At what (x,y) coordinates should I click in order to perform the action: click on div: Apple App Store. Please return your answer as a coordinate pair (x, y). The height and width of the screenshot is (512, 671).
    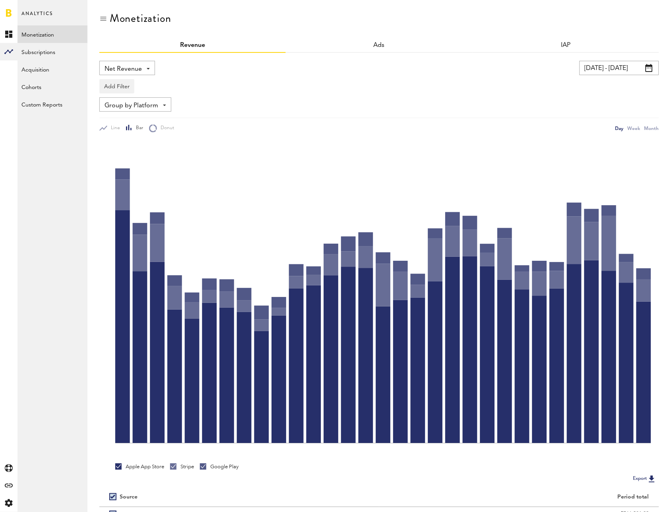
    Looking at the image, I should click on (140, 467).